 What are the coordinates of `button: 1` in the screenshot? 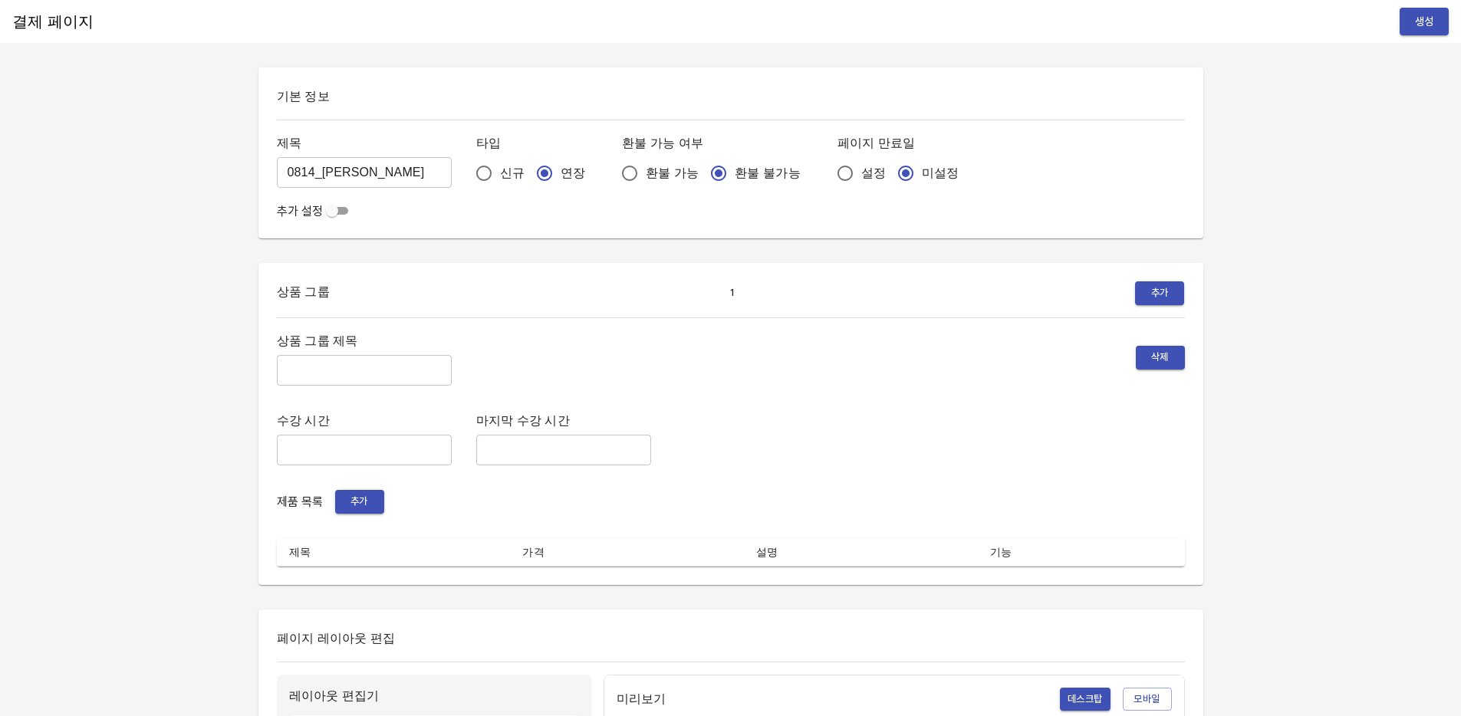 It's located at (732, 293).